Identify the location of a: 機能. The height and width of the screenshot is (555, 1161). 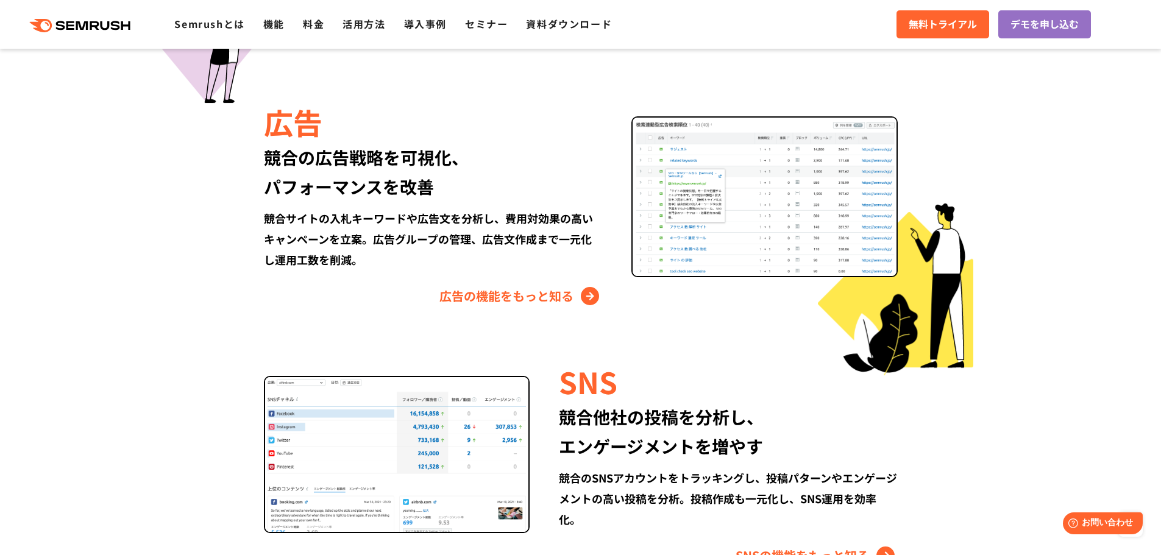
(274, 24).